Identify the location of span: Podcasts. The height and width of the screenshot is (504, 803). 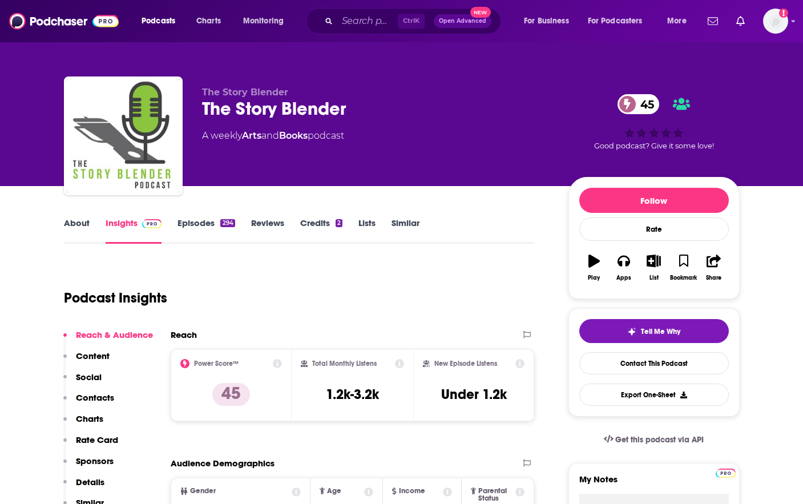
(158, 21).